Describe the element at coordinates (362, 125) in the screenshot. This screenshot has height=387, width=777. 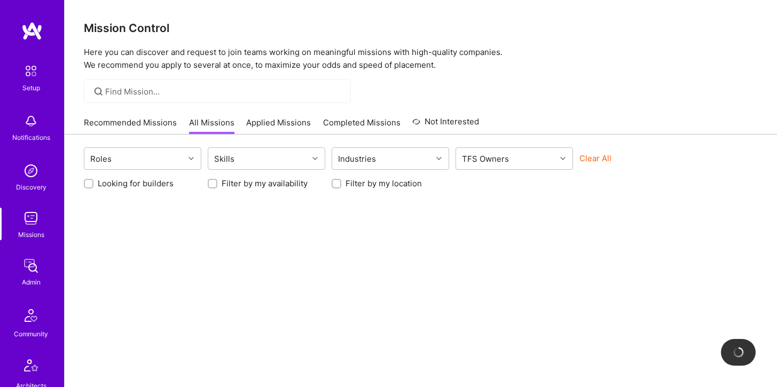
I see `a: Completed Missions` at that location.